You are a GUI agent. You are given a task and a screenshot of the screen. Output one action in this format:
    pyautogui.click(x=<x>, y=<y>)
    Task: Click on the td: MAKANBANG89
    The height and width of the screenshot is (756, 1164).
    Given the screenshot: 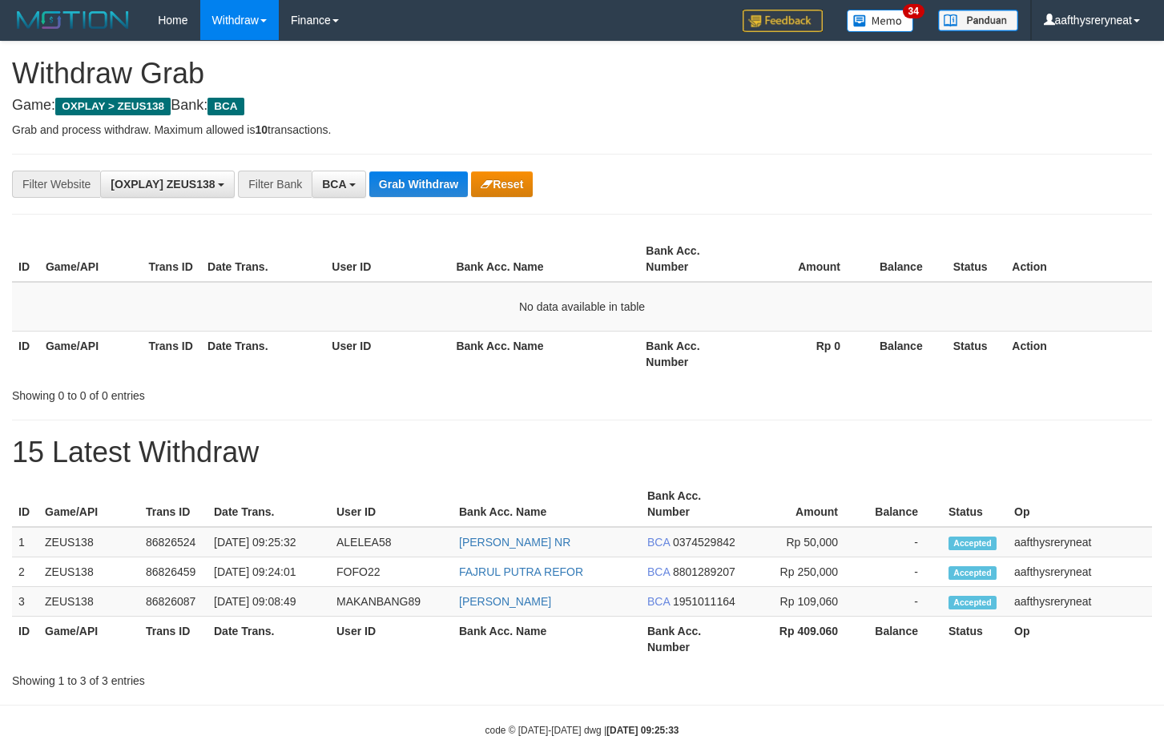 What is the action you would take?
    pyautogui.click(x=391, y=602)
    